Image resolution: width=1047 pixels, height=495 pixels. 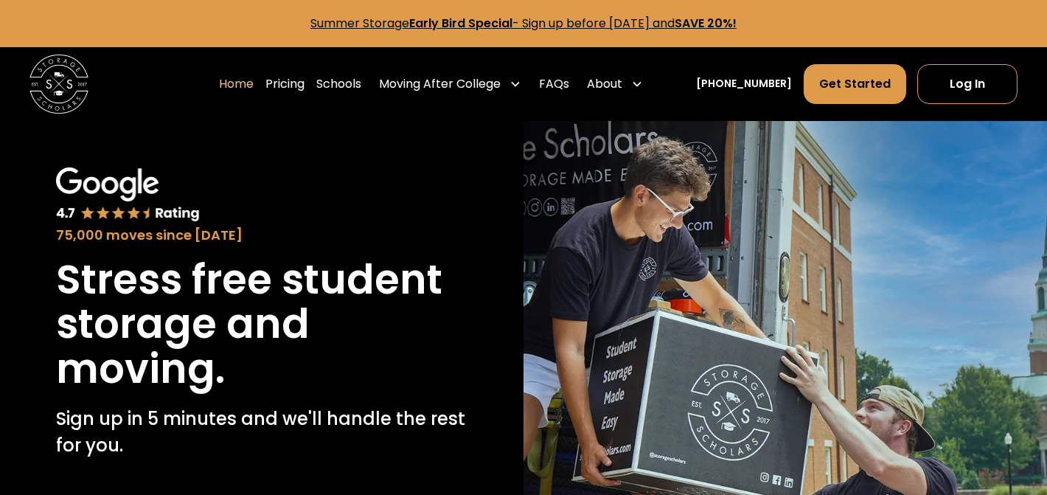 What do you see at coordinates (461, 23) in the screenshot?
I see `strong: Early Bird Special` at bounding box center [461, 23].